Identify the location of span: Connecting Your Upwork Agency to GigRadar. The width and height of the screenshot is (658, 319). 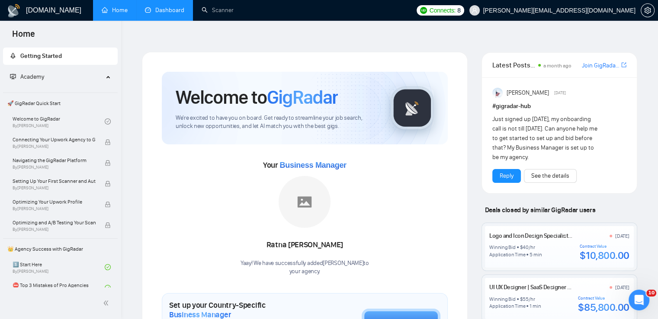
(54, 140).